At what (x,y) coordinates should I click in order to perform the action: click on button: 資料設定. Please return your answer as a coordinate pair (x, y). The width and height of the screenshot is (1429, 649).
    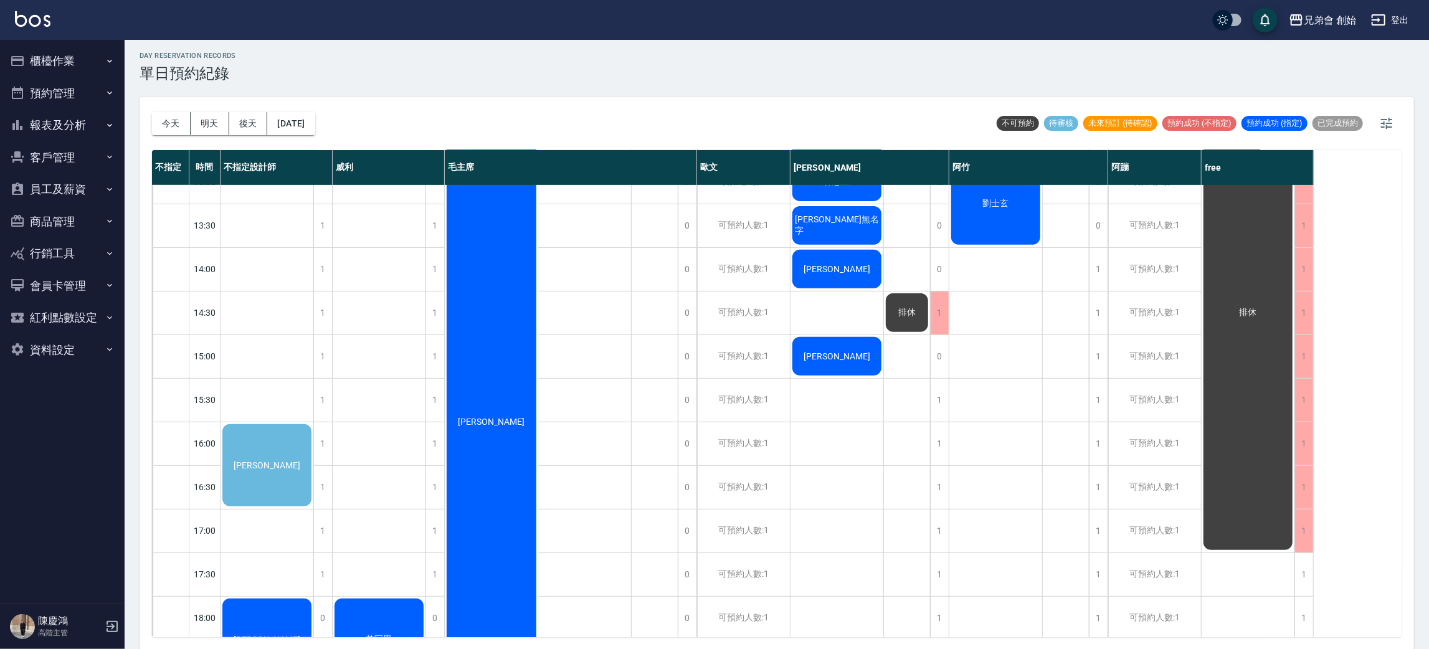
    Looking at the image, I should click on (62, 350).